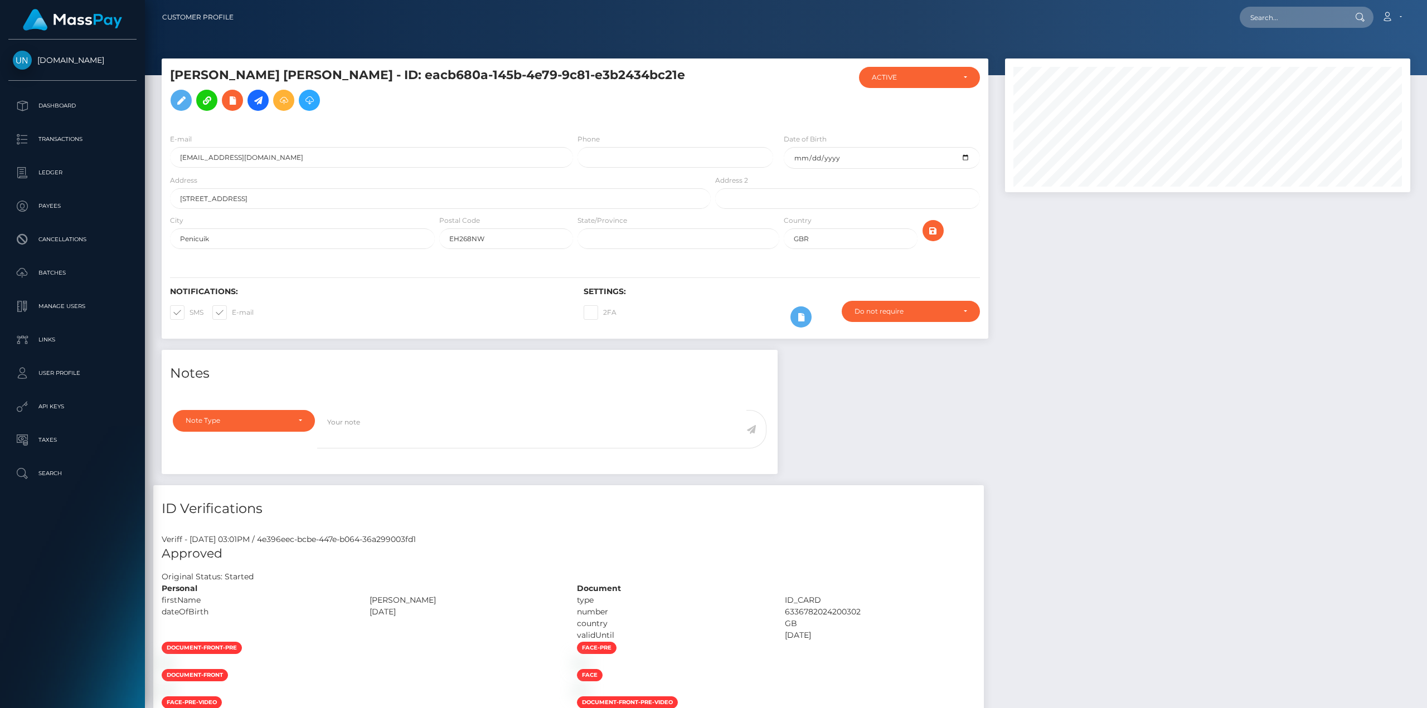 The width and height of the screenshot is (1427, 708). What do you see at coordinates (782, 292) in the screenshot?
I see `h6: Settings:` at bounding box center [782, 292].